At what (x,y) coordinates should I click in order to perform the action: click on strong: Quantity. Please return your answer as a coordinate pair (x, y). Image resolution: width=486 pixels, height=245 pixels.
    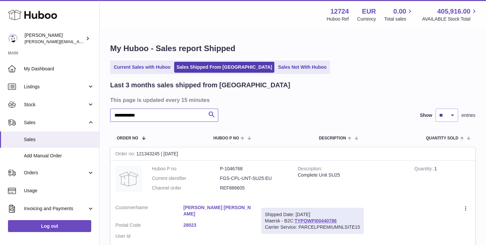
    Looking at the image, I should click on (424, 169).